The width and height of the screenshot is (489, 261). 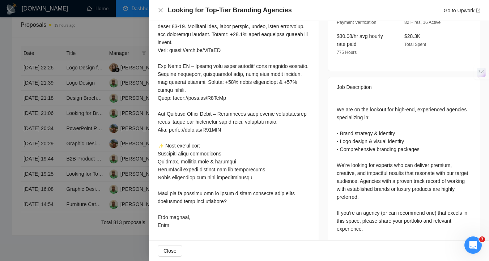 What do you see at coordinates (462, 10) in the screenshot?
I see `a: Go to Upworkexport` at bounding box center [462, 10].